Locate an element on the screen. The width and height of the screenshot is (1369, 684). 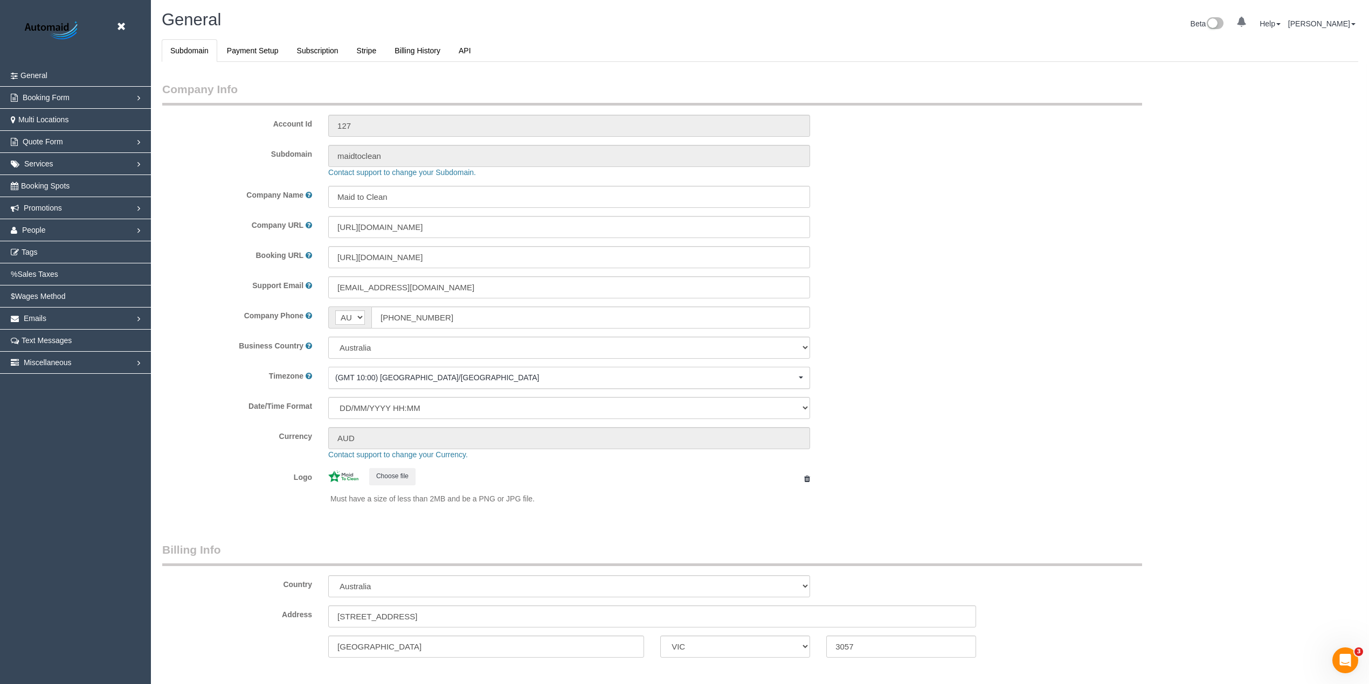
img: New interface is located at coordinates (1214, 24).